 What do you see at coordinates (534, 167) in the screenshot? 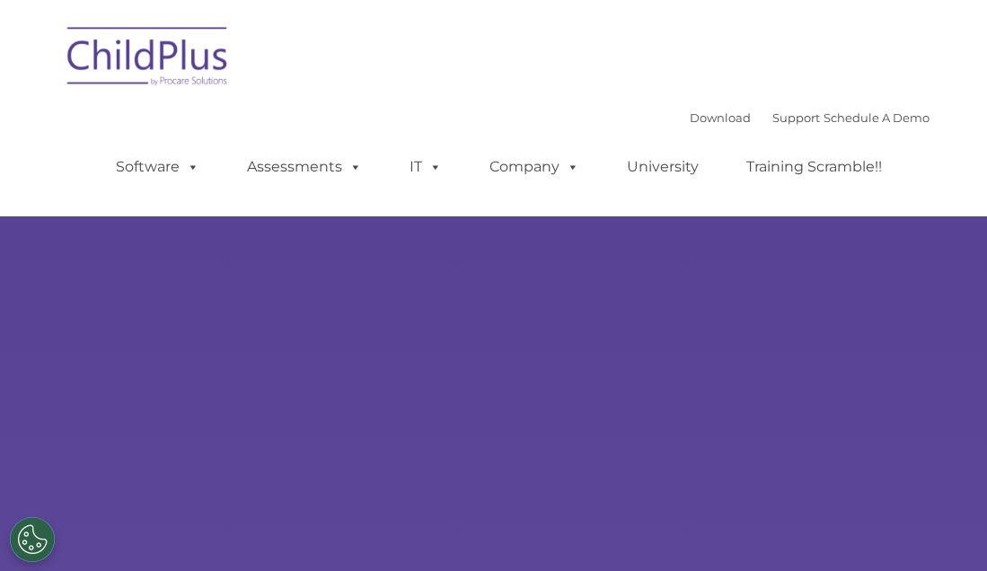
I see `a: Company` at bounding box center [534, 167].